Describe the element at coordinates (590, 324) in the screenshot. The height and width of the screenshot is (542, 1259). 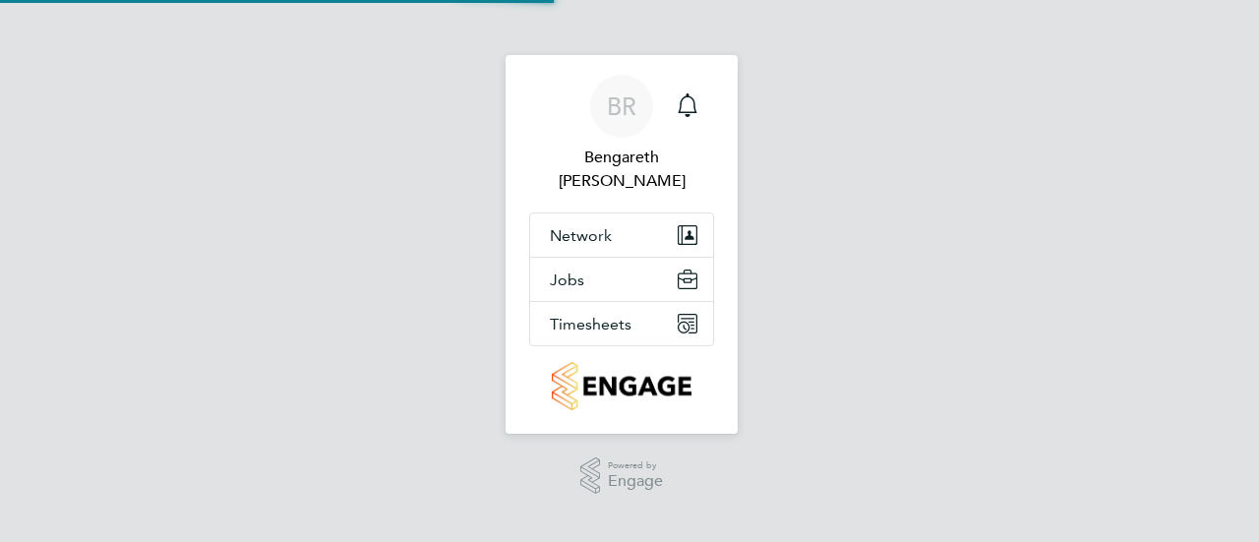
I see `span: Timesheets` at that location.